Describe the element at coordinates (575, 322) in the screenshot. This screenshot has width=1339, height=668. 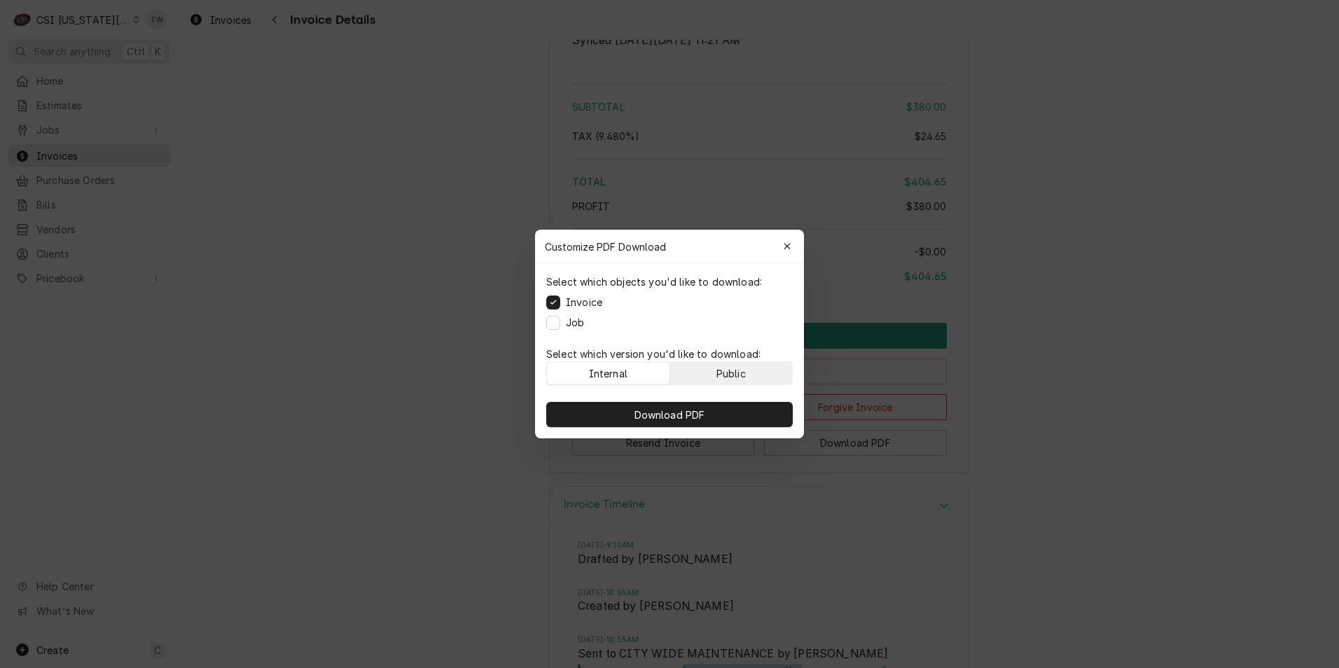
I see `label: Job` at that location.